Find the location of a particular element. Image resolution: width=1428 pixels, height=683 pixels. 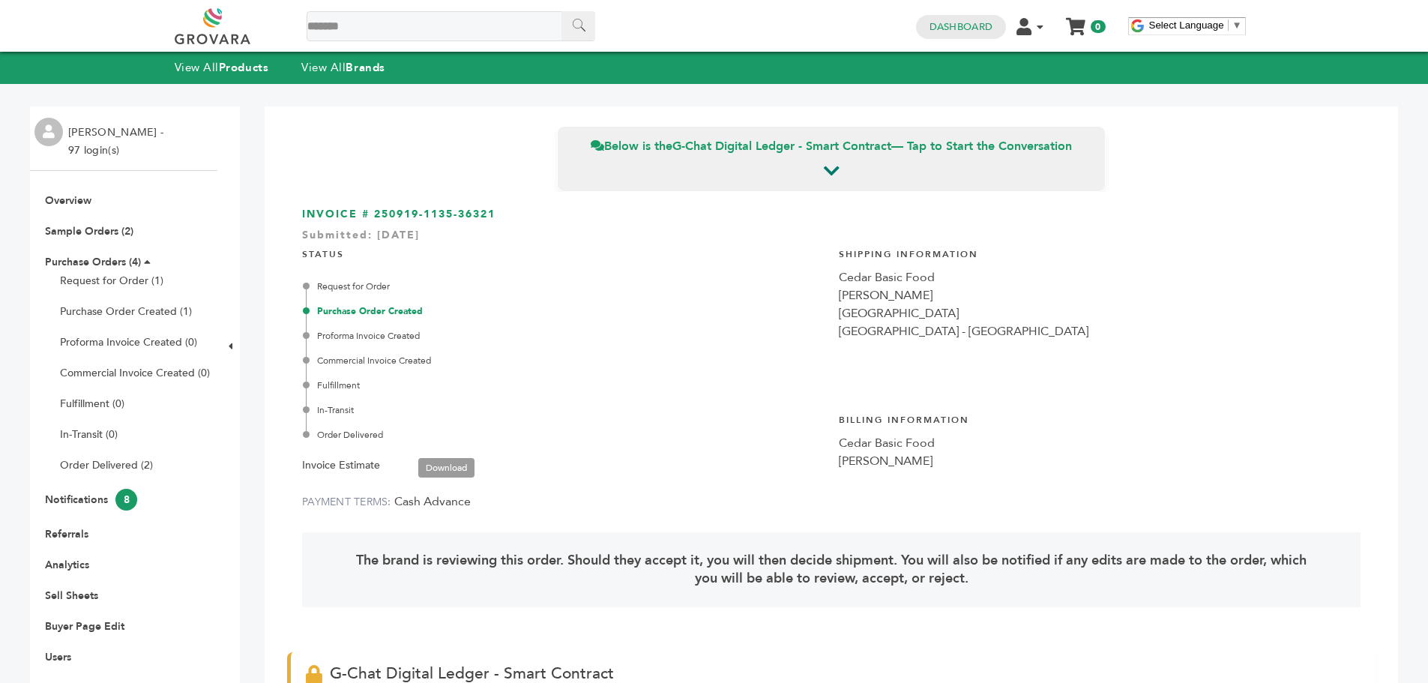

a: Order Delivered (2) is located at coordinates (106, 465).